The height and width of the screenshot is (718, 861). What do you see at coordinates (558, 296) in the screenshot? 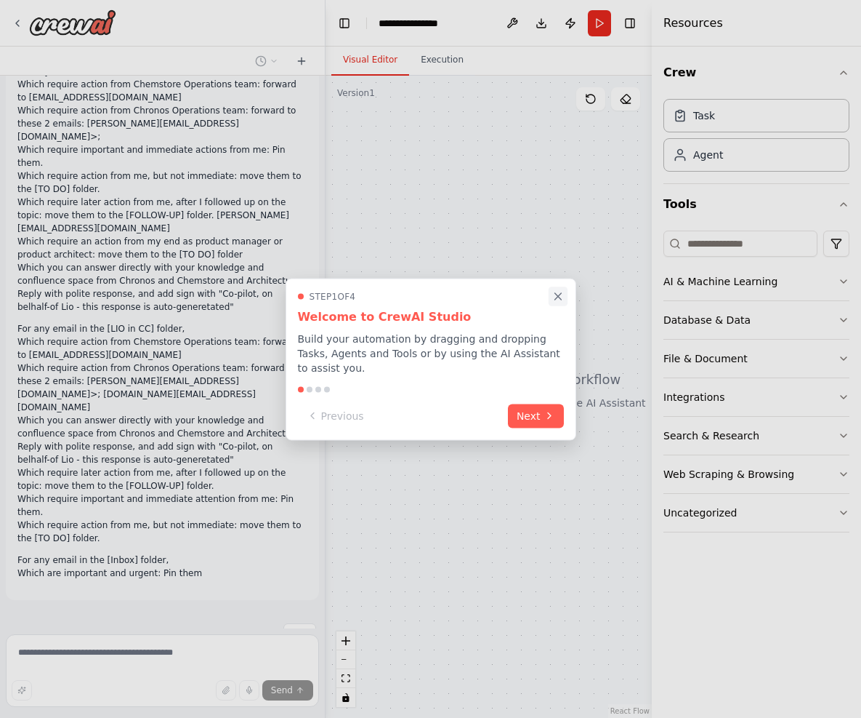
I see `button: Close walkthrough` at bounding box center [558, 296].